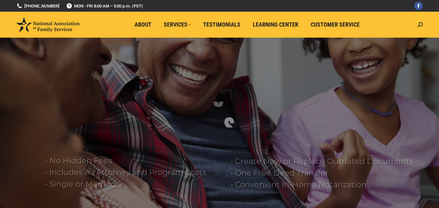  Describe the element at coordinates (218, 97) in the screenshot. I see `div: U` at that location.